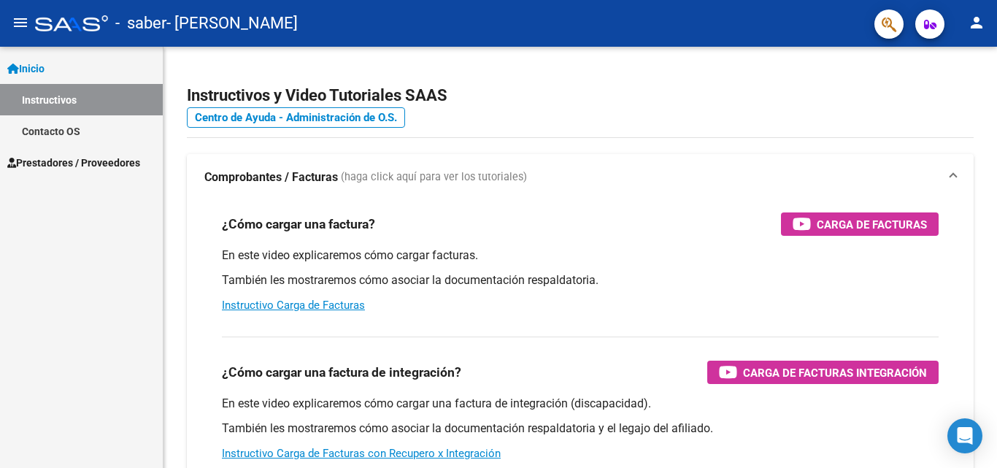 The image size is (997, 468). Describe the element at coordinates (299, 224) in the screenshot. I see `h3: ¿Cómo cargar una factura?` at that location.